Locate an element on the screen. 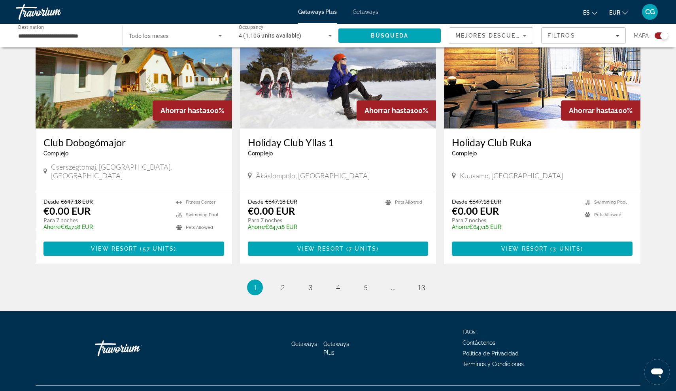 This screenshot has height=391, width=676. img: Holiday Club Ruka is located at coordinates (542, 65).